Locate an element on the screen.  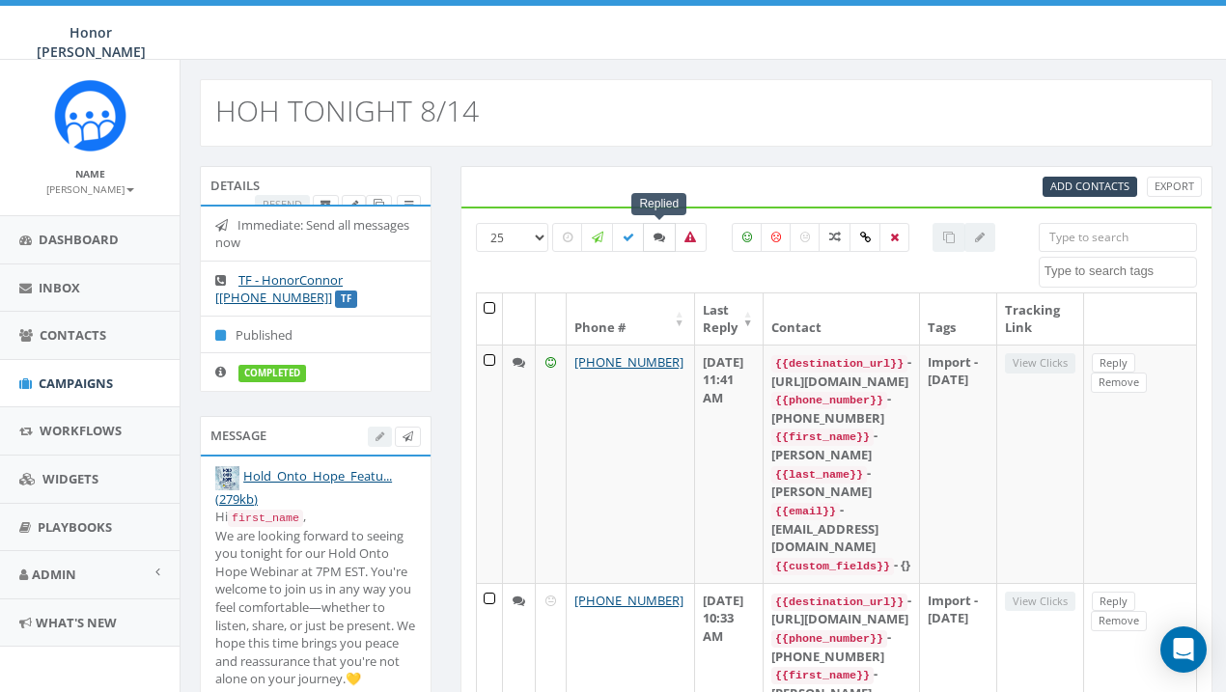
span: What's New is located at coordinates (76, 623).